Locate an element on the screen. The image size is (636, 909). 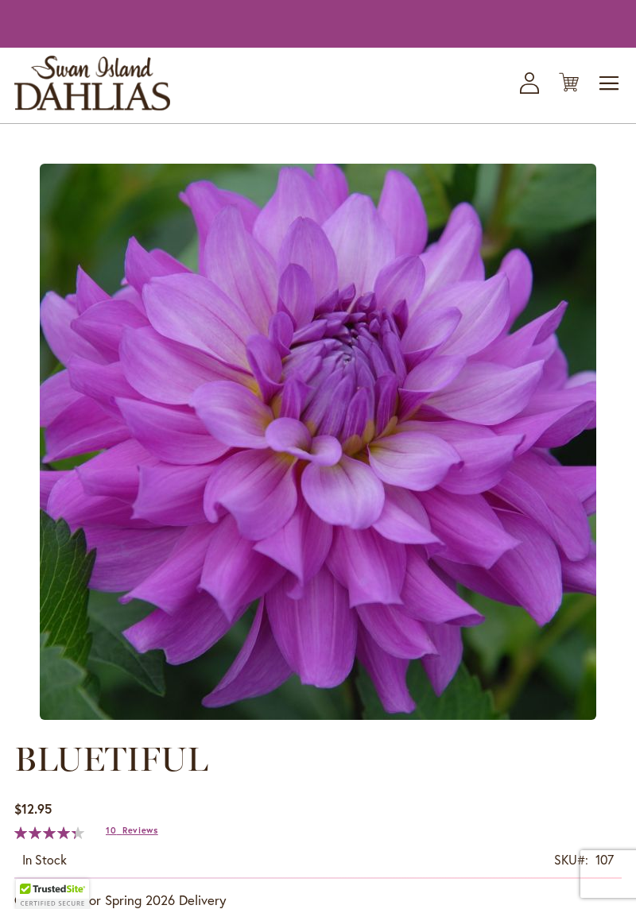
span: In stock is located at coordinates (45, 859).